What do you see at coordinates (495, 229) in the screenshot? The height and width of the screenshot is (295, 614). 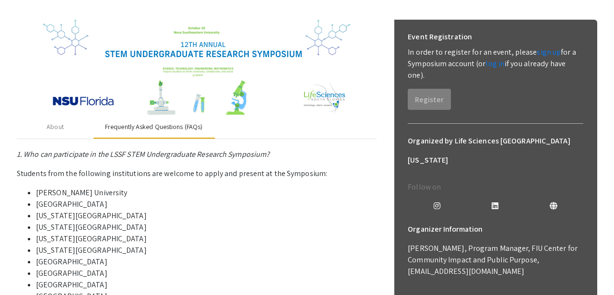 I see `h6: Organizer Information` at bounding box center [495, 229].